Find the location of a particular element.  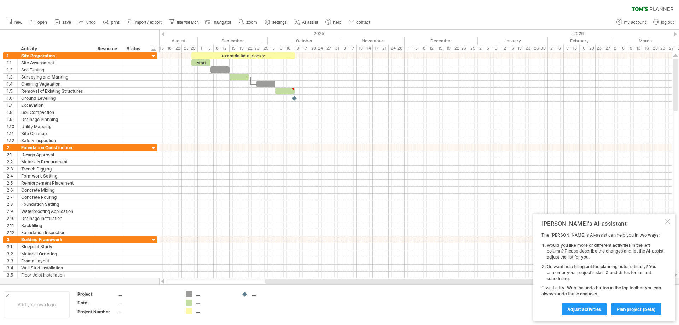

div: Reinforcement Placement is located at coordinates (56, 183).